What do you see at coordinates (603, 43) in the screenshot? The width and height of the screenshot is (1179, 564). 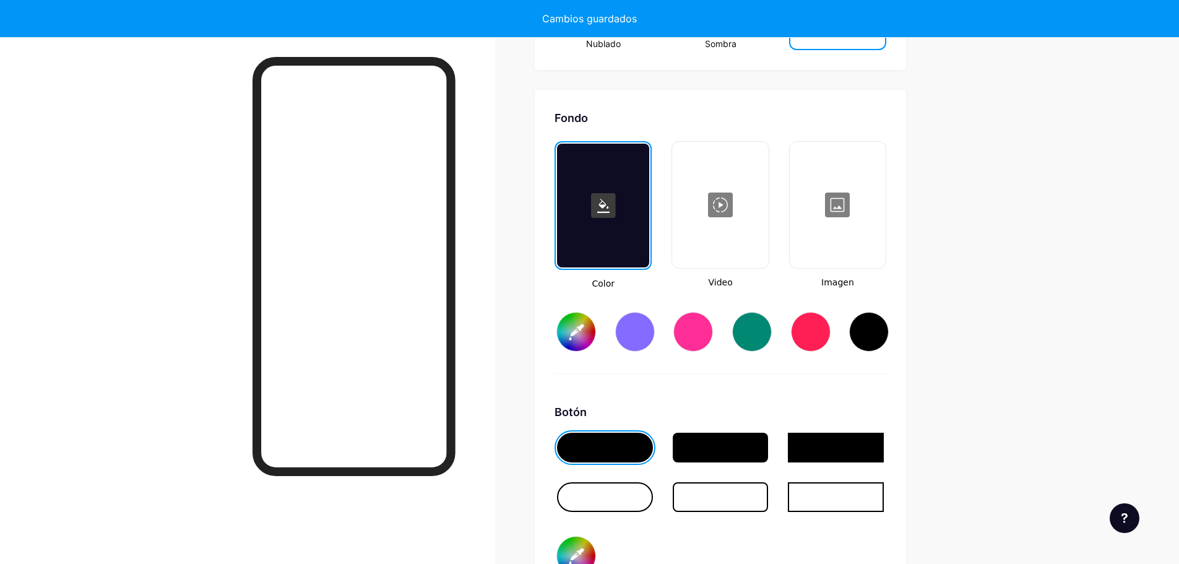 I see `font: Nublado` at bounding box center [603, 43].